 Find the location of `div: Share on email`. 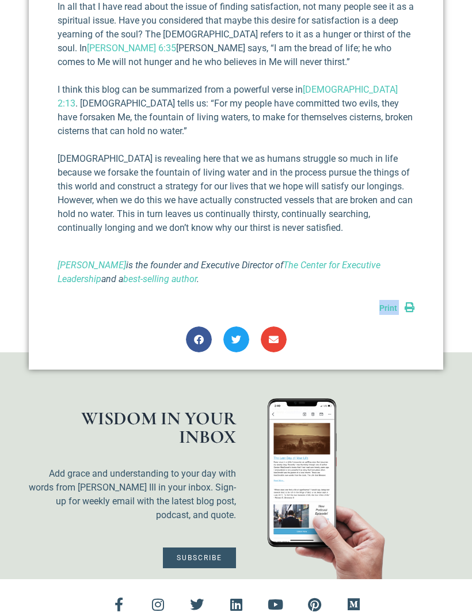

div: Share on email is located at coordinates (273, 340).